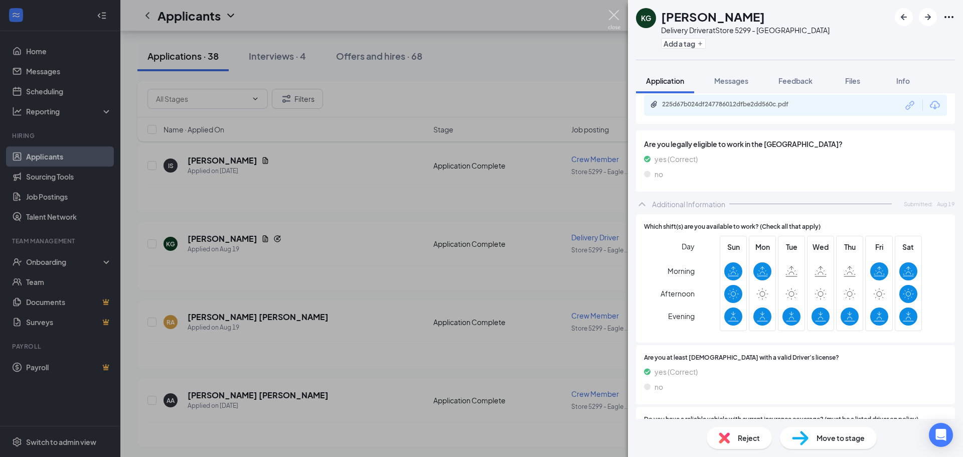  What do you see at coordinates (731, 105) in the screenshot?
I see `a: Paperclip225d67b024df247786012dfbe2dd560c.pdf` at bounding box center [731, 105].